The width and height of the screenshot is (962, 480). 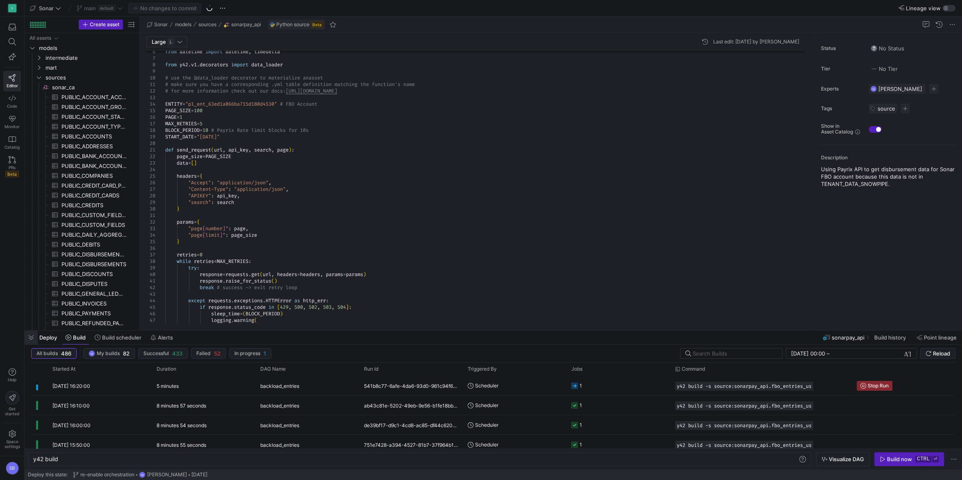 I want to click on button: Build history, so click(x=890, y=338).